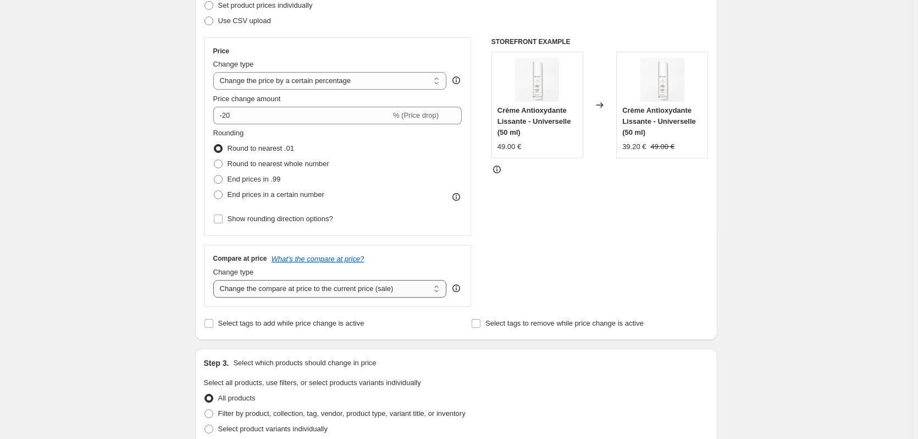  I want to click on strike: 49.00 €, so click(663, 147).